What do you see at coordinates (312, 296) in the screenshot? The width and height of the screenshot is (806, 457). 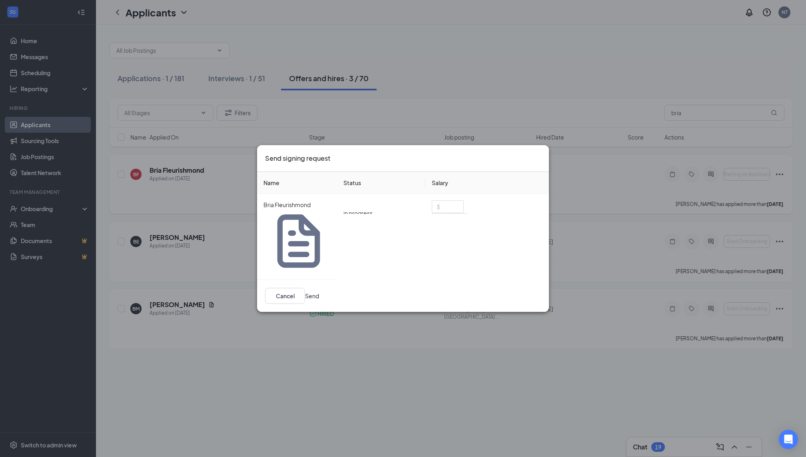 I see `button: Send` at bounding box center [312, 296].